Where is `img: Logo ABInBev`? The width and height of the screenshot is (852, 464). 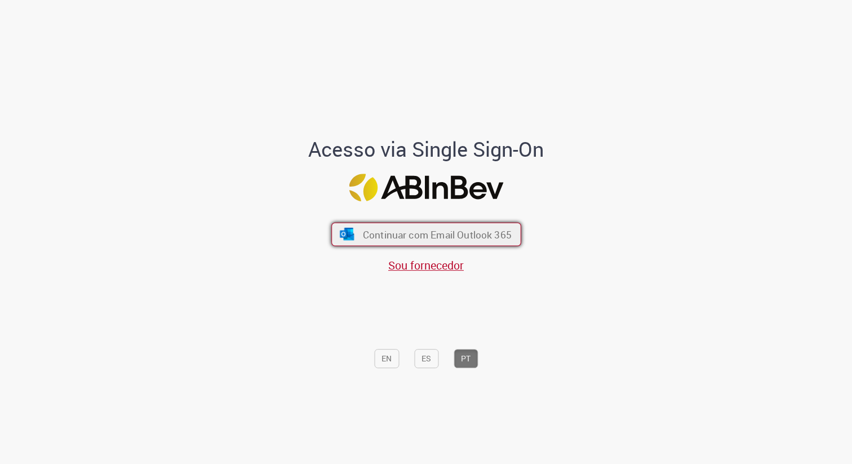
img: Logo ABInBev is located at coordinates (426, 187).